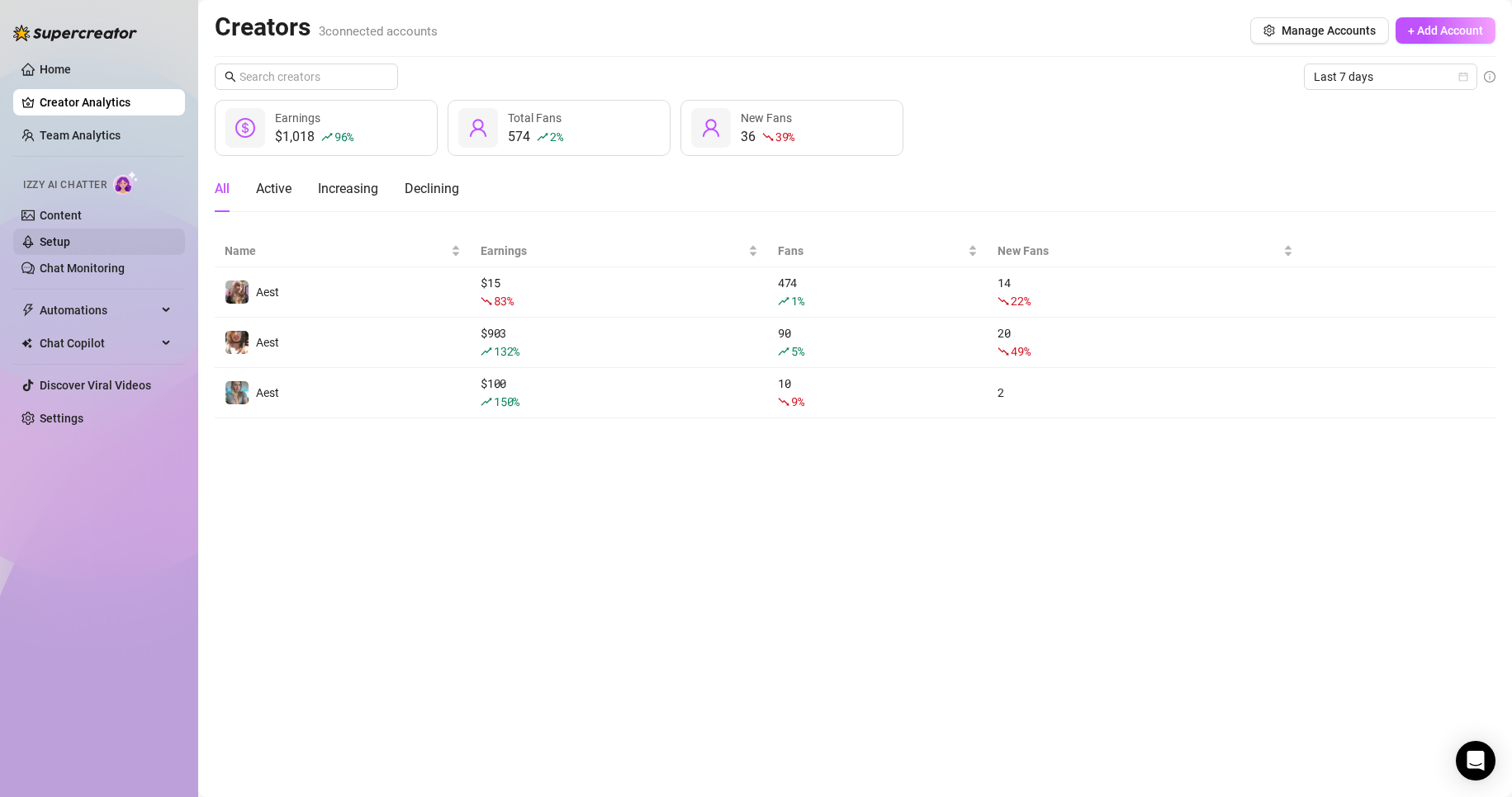 Image resolution: width=1512 pixels, height=797 pixels. What do you see at coordinates (431, 189) in the screenshot?
I see `div: Declining` at bounding box center [431, 189].